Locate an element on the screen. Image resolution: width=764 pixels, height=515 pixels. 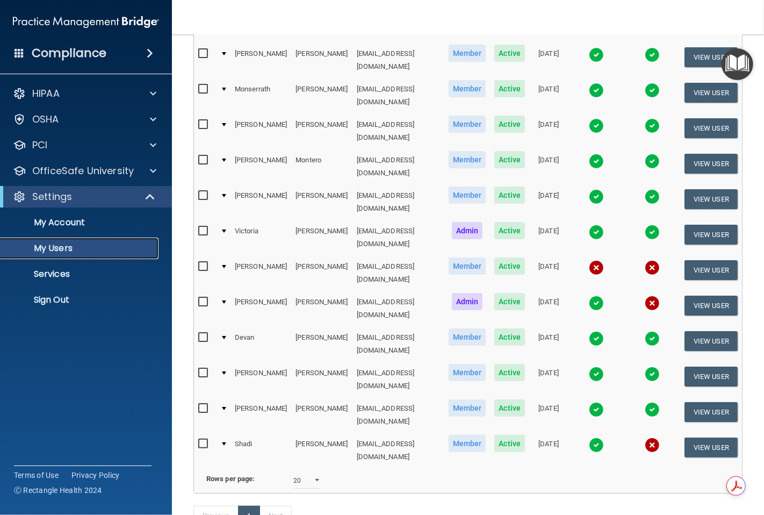
td: Monserrath is located at coordinates (261, 96).